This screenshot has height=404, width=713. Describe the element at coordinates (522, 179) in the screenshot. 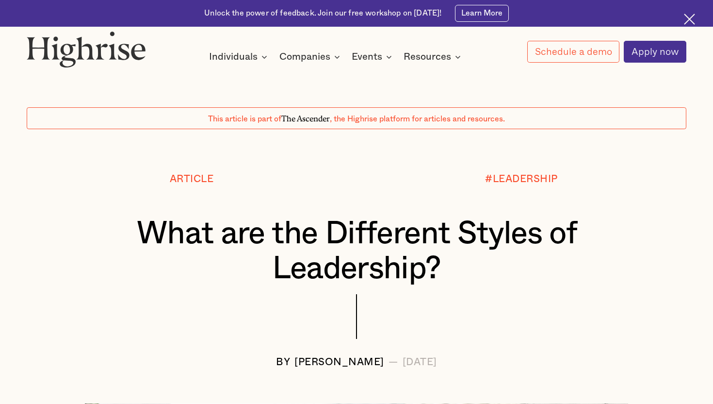

I see `div: #LEADERSHIP` at that location.